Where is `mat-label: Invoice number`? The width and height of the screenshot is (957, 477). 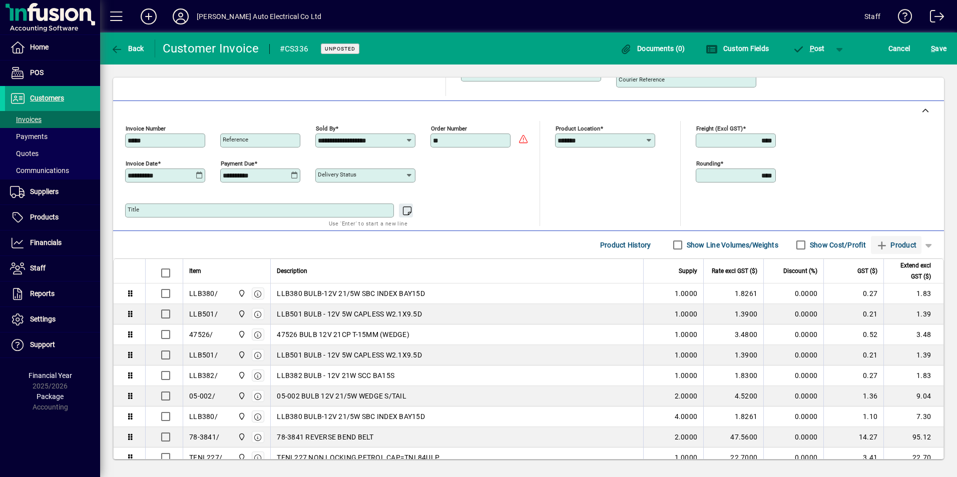 mat-label: Invoice number is located at coordinates (146, 129).